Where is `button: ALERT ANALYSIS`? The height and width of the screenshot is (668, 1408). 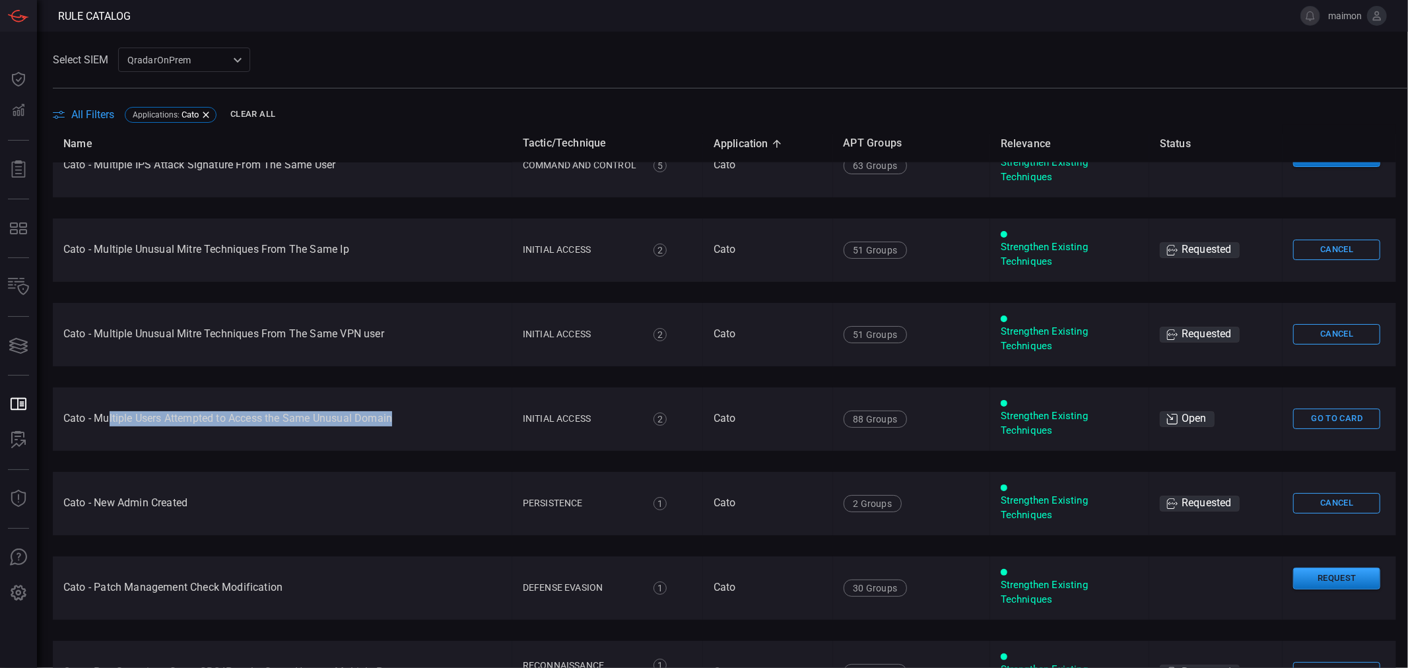
button: ALERT ANALYSIS is located at coordinates (18, 440).